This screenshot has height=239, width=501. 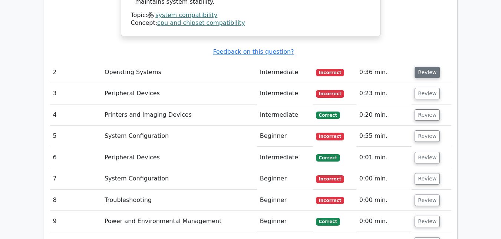 What do you see at coordinates (76, 179) in the screenshot?
I see `td: 7` at bounding box center [76, 179].